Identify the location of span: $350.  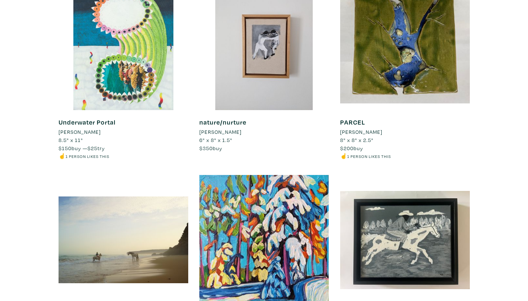
(206, 148).